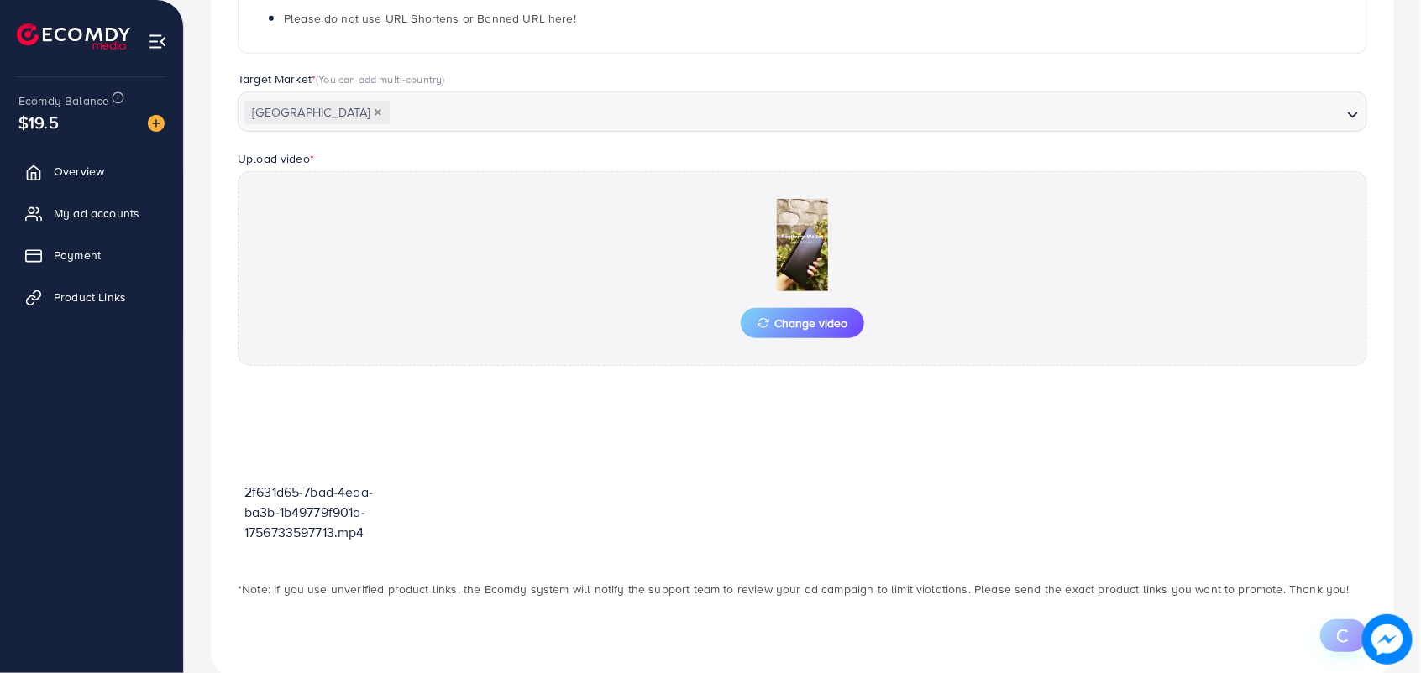  Describe the element at coordinates (430, 18) in the screenshot. I see `span: Please do not use URL Shortens or Banned URL here!` at that location.